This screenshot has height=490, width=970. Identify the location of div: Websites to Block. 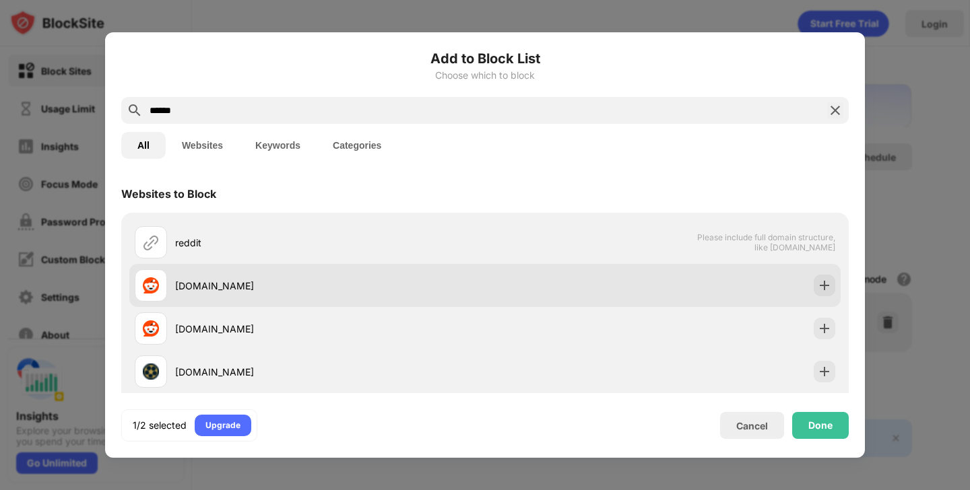
(168, 194).